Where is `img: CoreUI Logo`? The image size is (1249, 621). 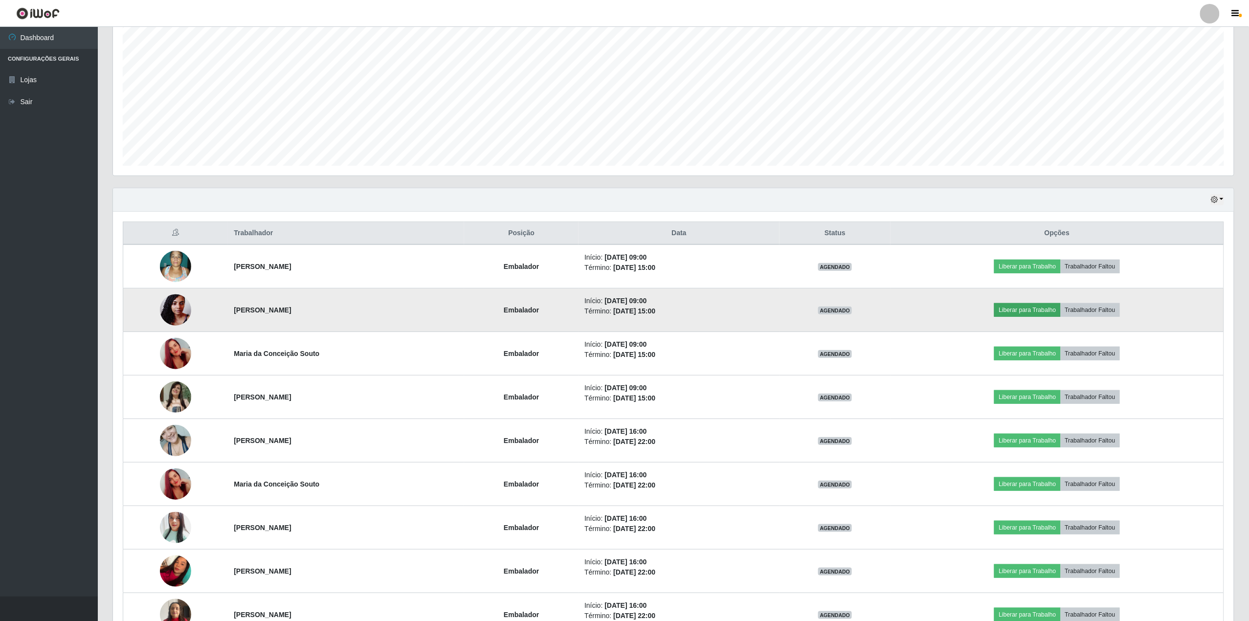
img: CoreUI Logo is located at coordinates (38, 13).